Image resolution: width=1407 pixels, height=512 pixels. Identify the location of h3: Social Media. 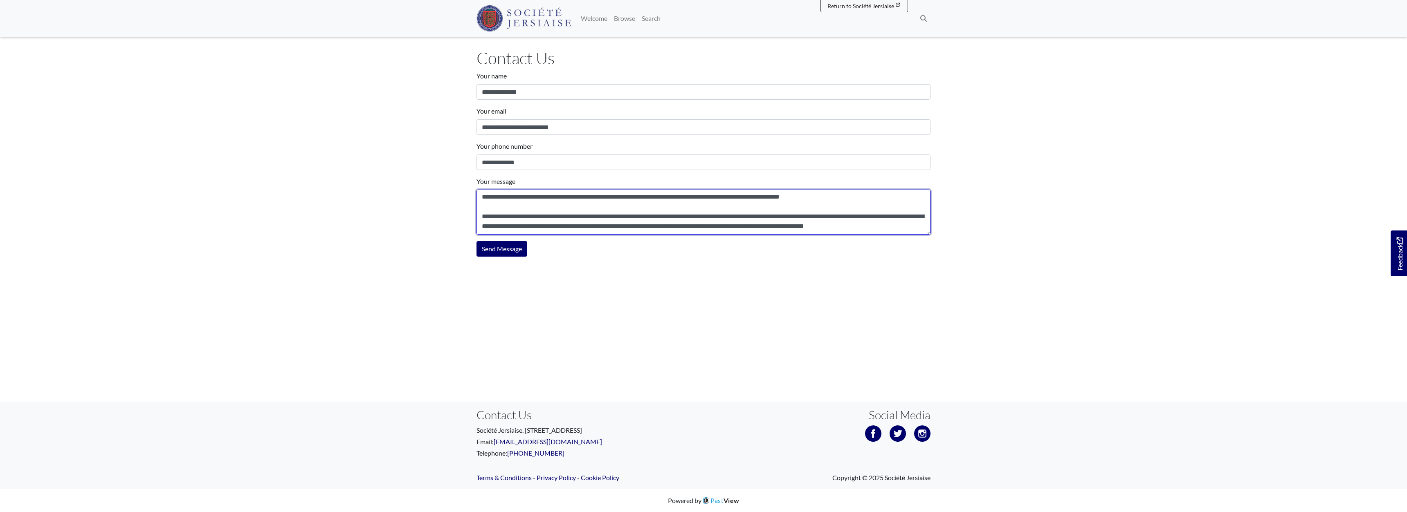
(899, 415).